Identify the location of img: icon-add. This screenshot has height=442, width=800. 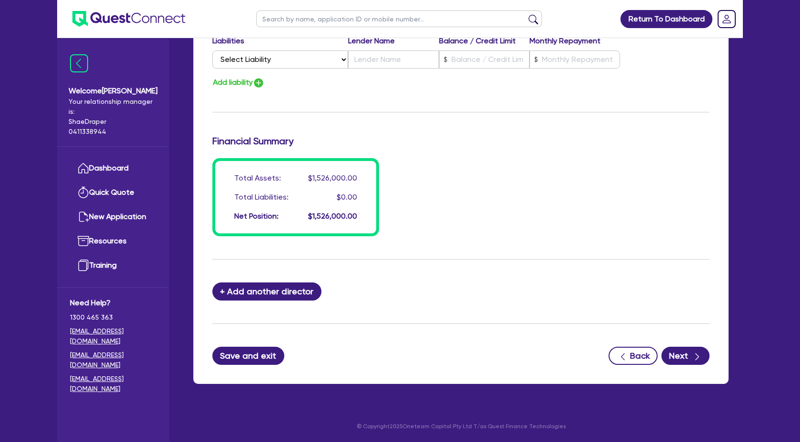
(259, 83).